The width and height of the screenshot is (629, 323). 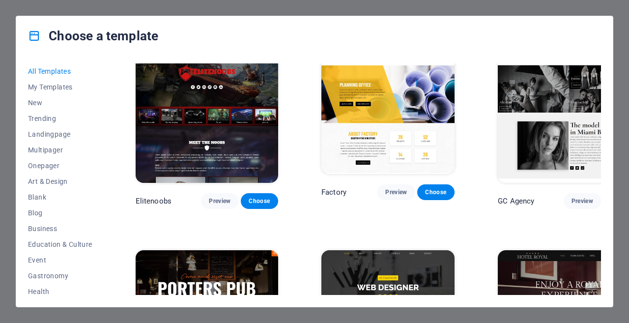 I want to click on img: Factory, so click(x=388, y=113).